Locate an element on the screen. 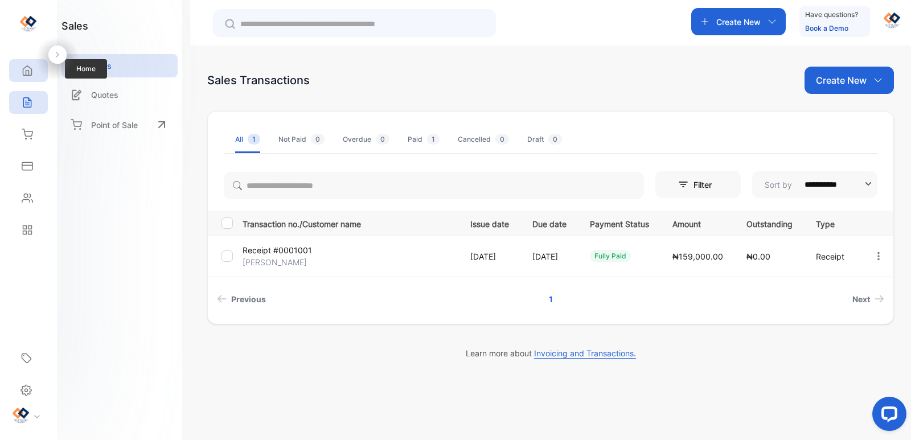 The image size is (911, 440). p: Point of Sale is located at coordinates (114, 125).